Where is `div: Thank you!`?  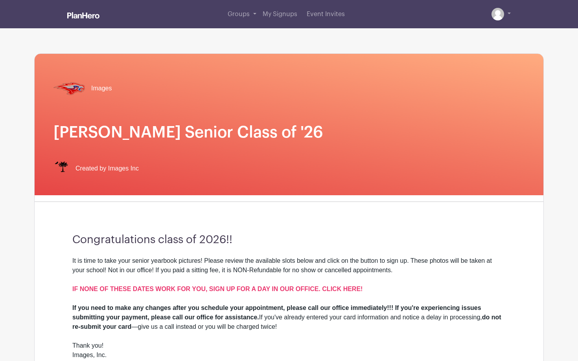
div: Thank you! is located at coordinates (289, 346).